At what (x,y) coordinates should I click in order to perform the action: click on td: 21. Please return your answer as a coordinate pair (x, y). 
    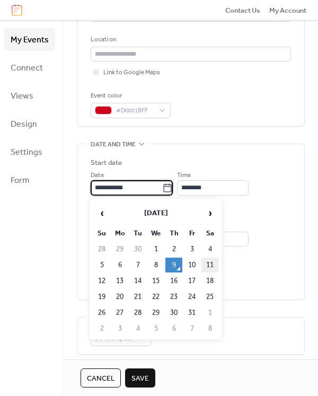
    Looking at the image, I should click on (138, 297).